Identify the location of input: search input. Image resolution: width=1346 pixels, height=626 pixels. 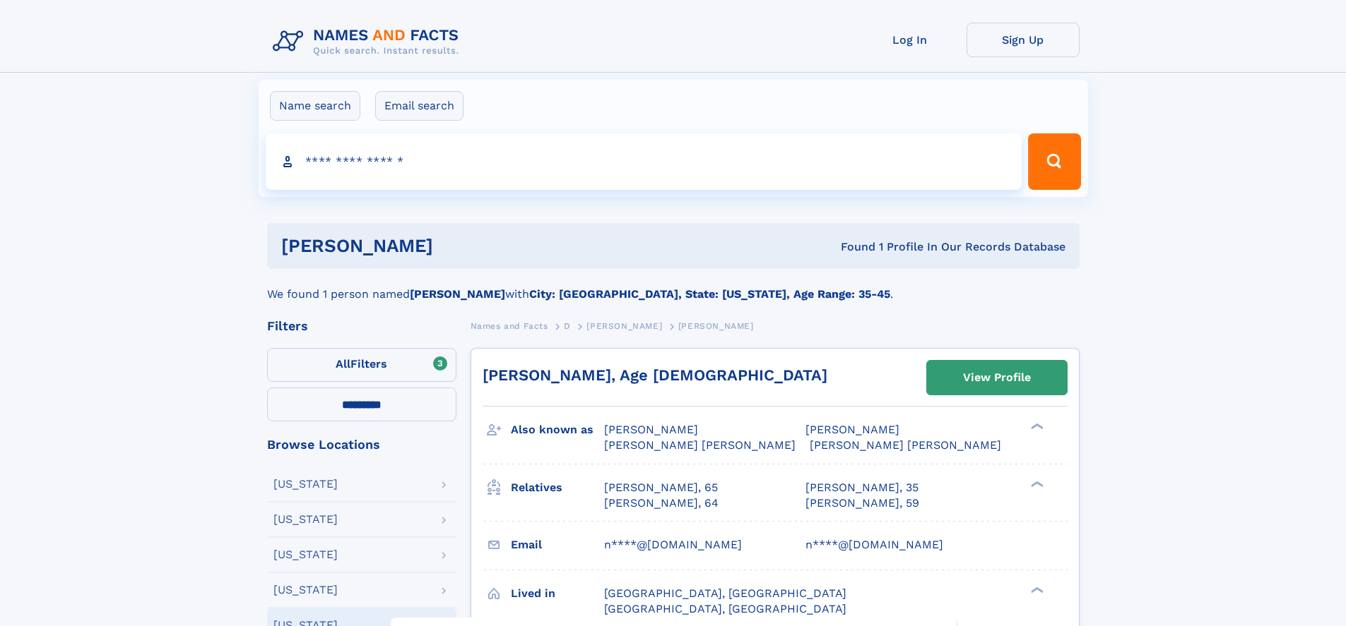
(643, 162).